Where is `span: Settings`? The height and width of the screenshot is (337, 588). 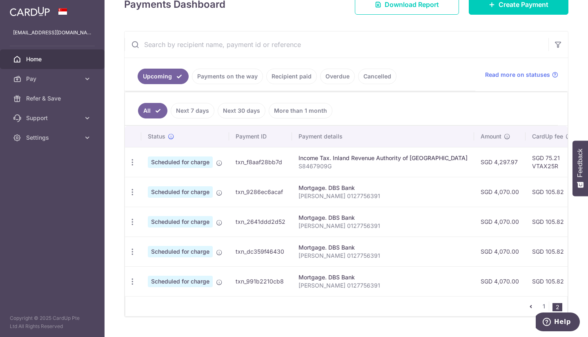 span: Settings is located at coordinates (53, 138).